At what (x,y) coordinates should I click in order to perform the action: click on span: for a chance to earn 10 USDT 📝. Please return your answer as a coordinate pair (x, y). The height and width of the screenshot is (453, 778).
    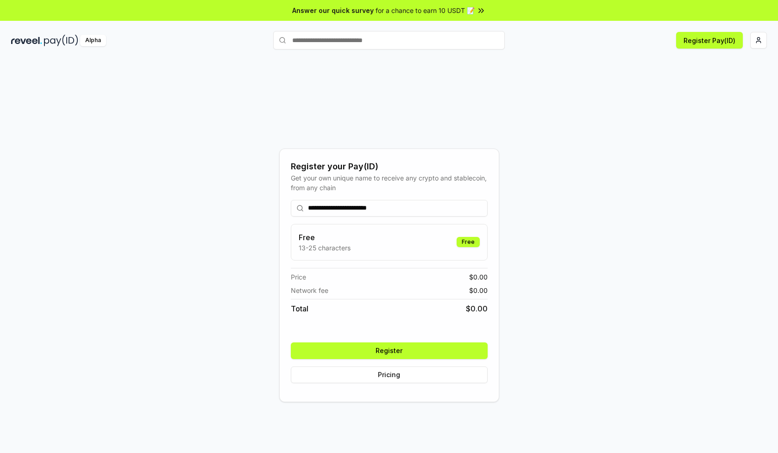
    Looking at the image, I should click on (425, 10).